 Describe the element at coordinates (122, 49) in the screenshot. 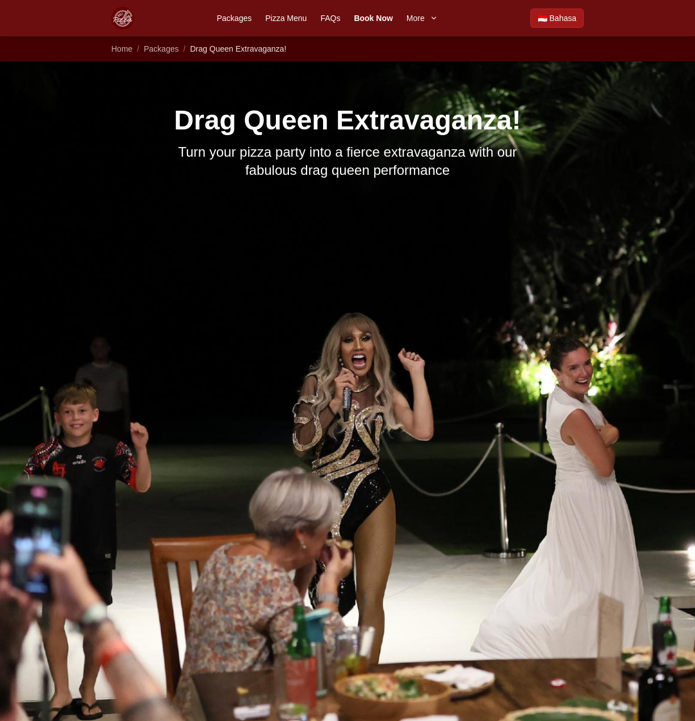

I see `a: Home` at that location.